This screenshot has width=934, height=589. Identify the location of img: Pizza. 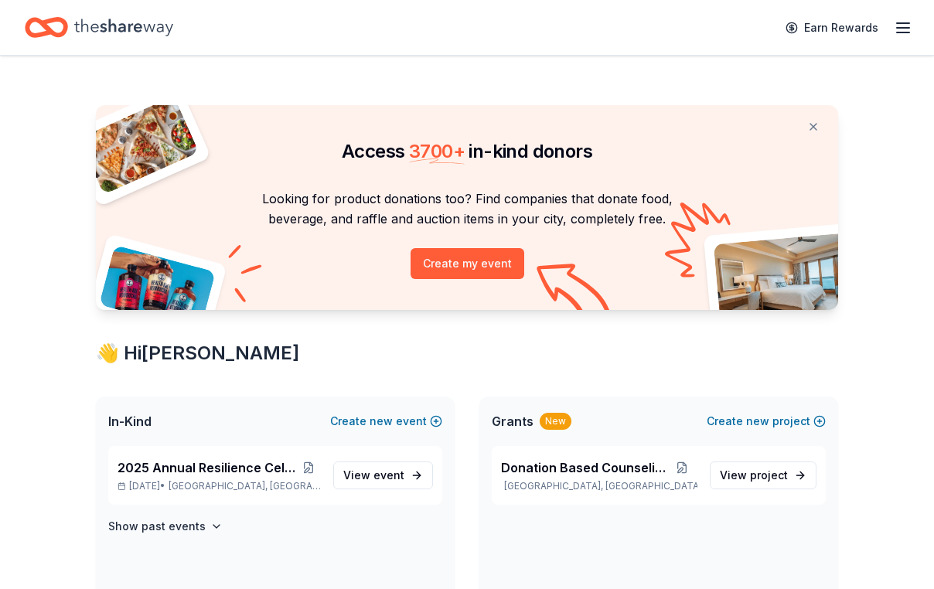
(139, 145).